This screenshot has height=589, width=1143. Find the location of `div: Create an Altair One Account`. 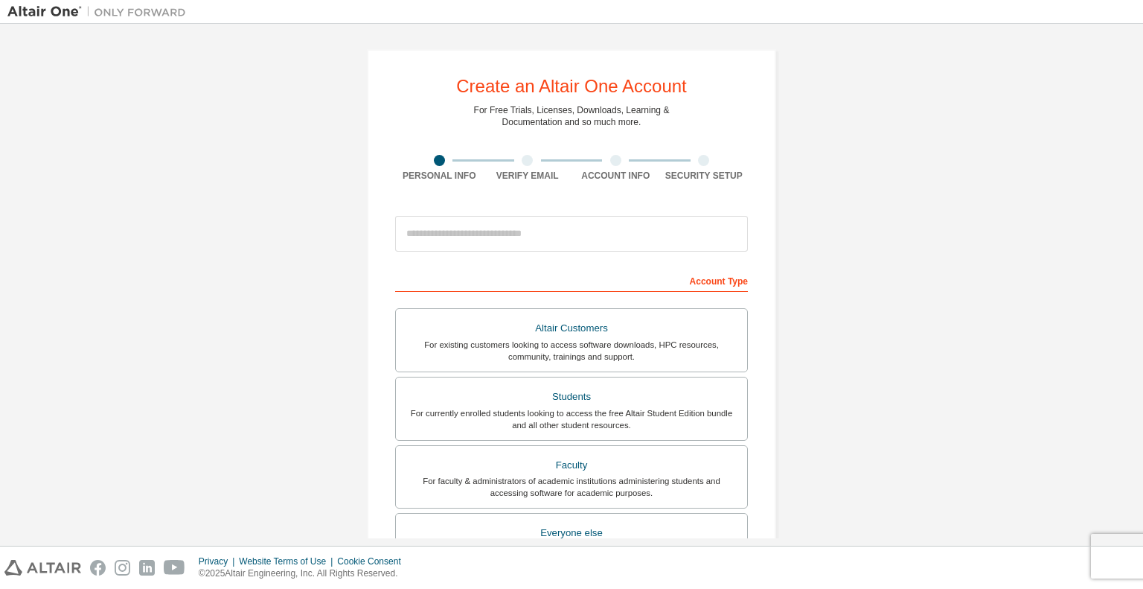

div: Create an Altair One Account is located at coordinates (572, 86).